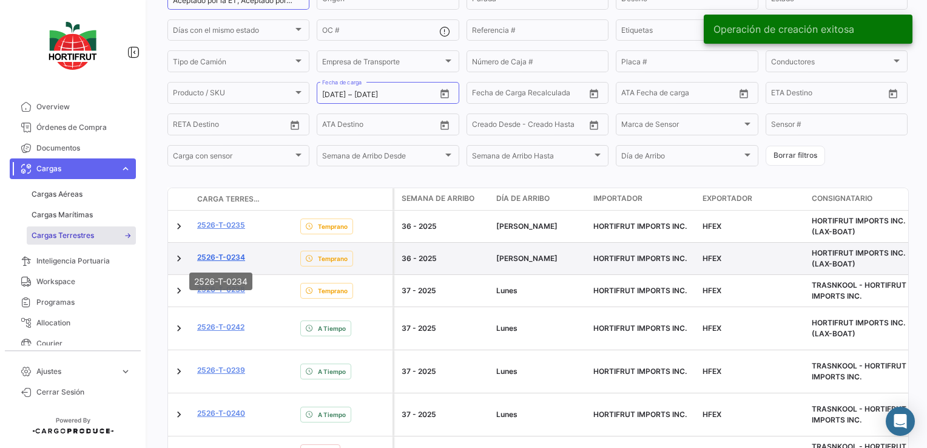 This screenshot has height=448, width=927. What do you see at coordinates (233, 158) in the screenshot?
I see `span: Carga con sensor` at bounding box center [233, 158].